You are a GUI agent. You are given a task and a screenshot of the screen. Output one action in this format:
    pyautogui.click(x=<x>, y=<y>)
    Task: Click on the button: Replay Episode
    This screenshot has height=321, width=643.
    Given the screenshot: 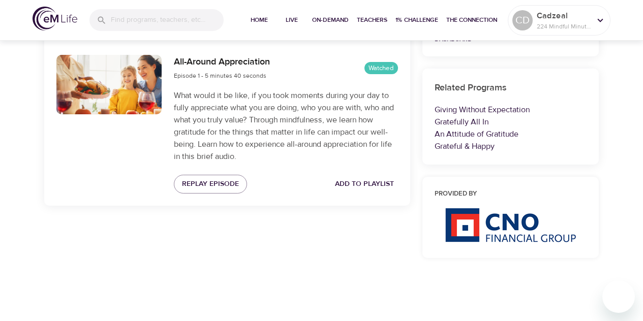 What is the action you would take?
    pyautogui.click(x=210, y=184)
    